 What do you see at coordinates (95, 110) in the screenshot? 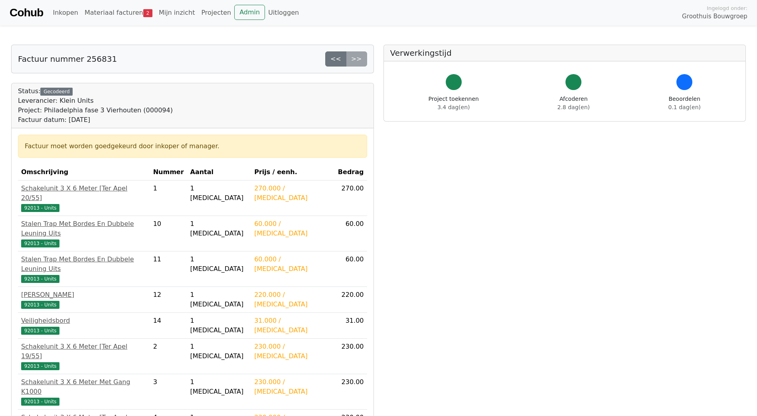
I see `div: Project: Philadelphia fase 3 Vierhouten (000094)` at bounding box center [95, 110].